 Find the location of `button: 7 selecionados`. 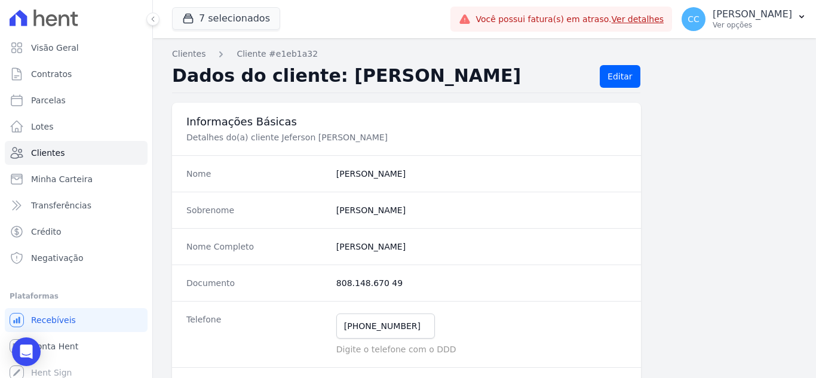

button: 7 selecionados is located at coordinates (226, 19).